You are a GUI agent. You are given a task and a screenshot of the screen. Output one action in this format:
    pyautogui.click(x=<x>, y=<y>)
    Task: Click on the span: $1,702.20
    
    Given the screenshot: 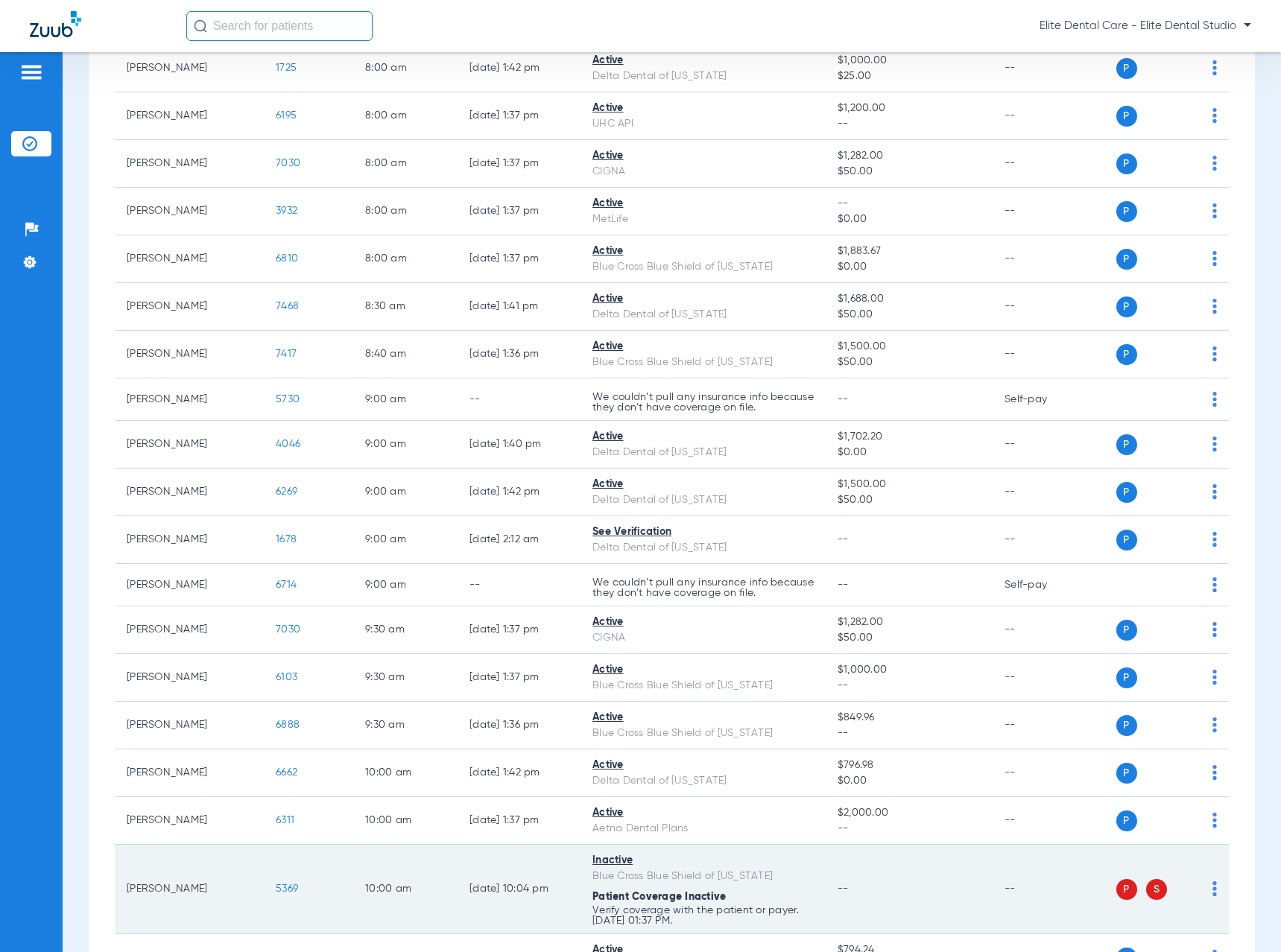 What is the action you would take?
    pyautogui.click(x=909, y=437)
    